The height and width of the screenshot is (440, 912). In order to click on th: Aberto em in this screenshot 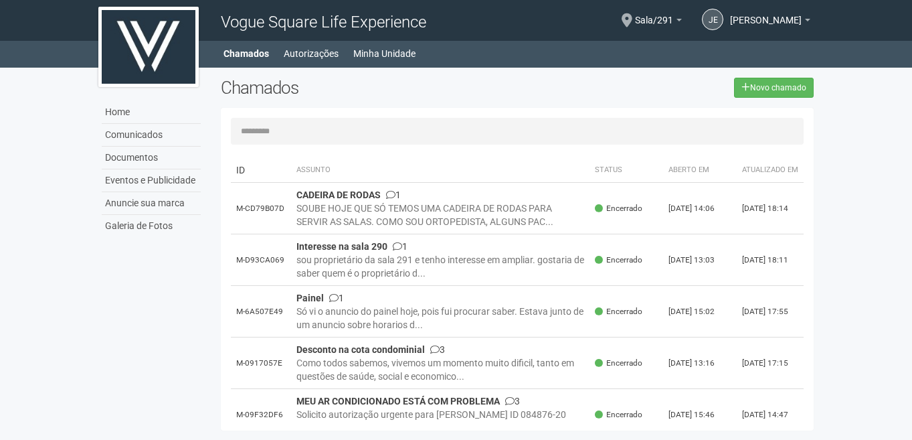, I will do `click(700, 170)`.